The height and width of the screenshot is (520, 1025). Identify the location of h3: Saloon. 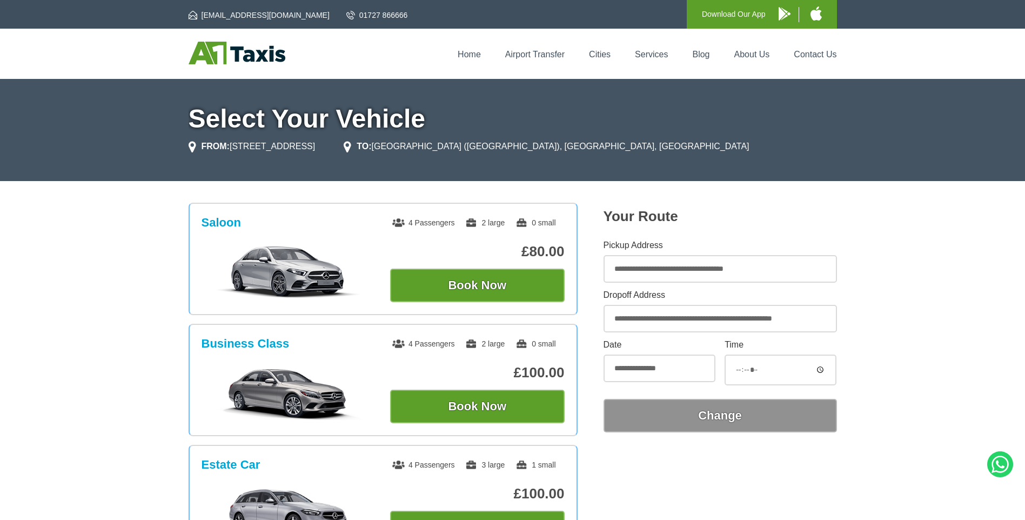
(221, 223).